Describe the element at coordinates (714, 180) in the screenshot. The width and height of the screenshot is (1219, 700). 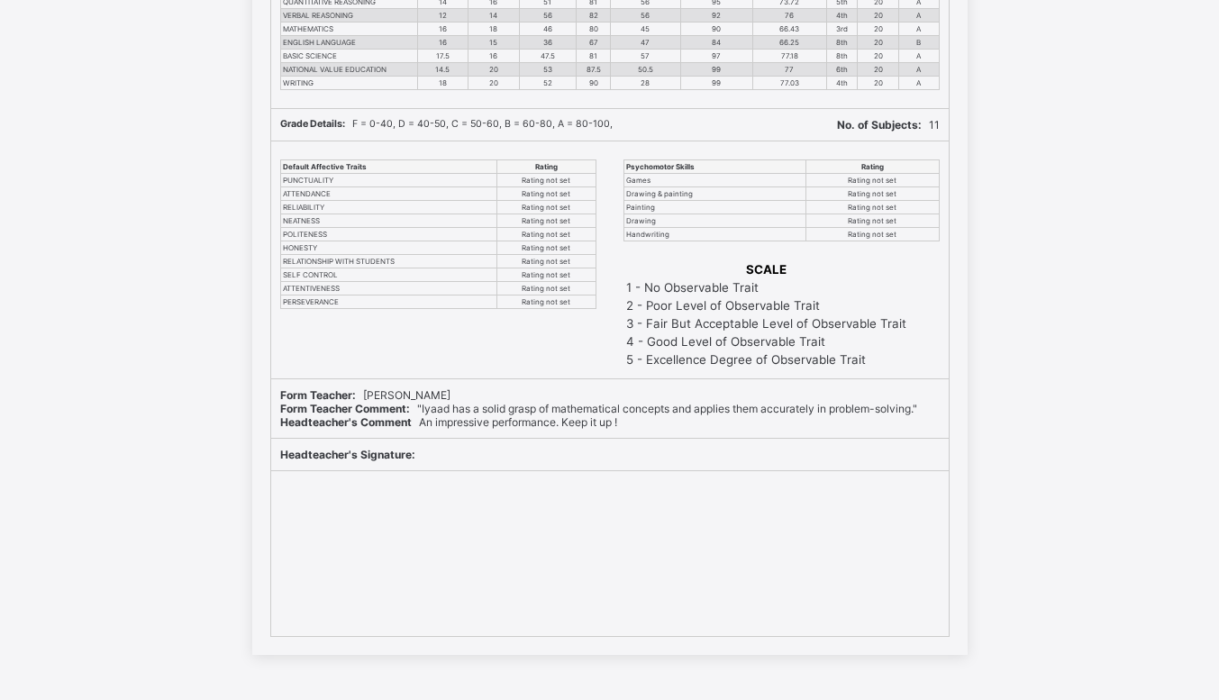
I see `td: Games` at that location.